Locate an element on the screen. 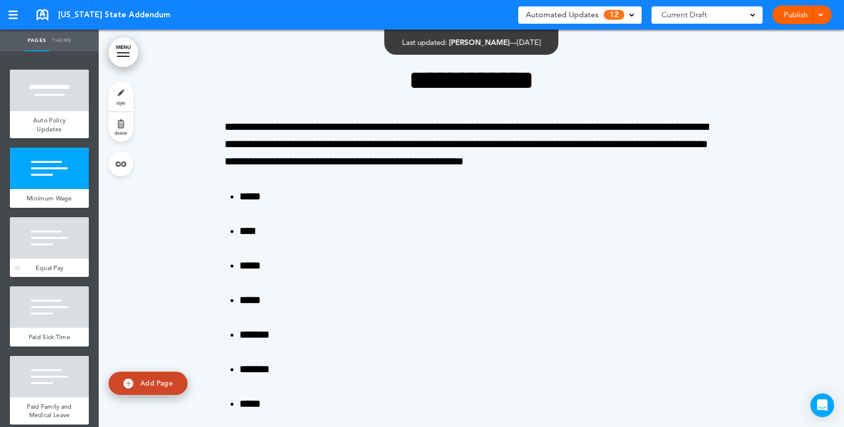  a: Paid Sick Time is located at coordinates (49, 337).